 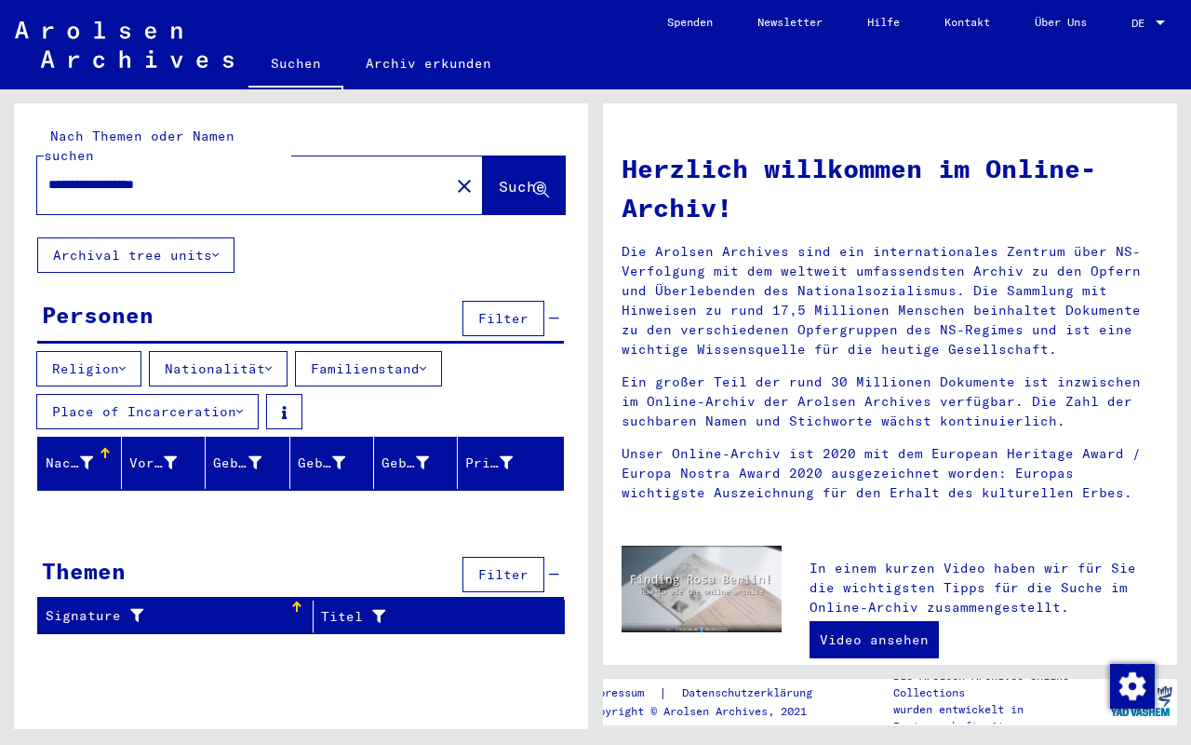 What do you see at coordinates (890, 401) in the screenshot?
I see `p: Ein großer Teil der rund 30 Millionen Dokumente ist inzwischen im Online-Archiv der Arolsen Archi...` at bounding box center [890, 401].